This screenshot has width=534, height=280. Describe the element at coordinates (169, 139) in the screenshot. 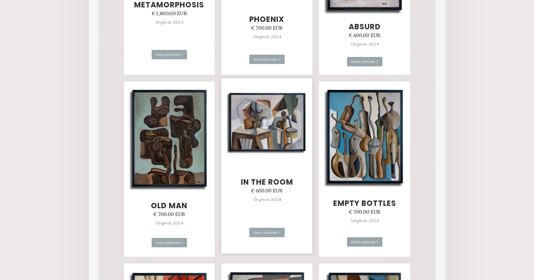

I see `img: Painting, 60 w x 80 h cm, Oil on canvas` at that location.